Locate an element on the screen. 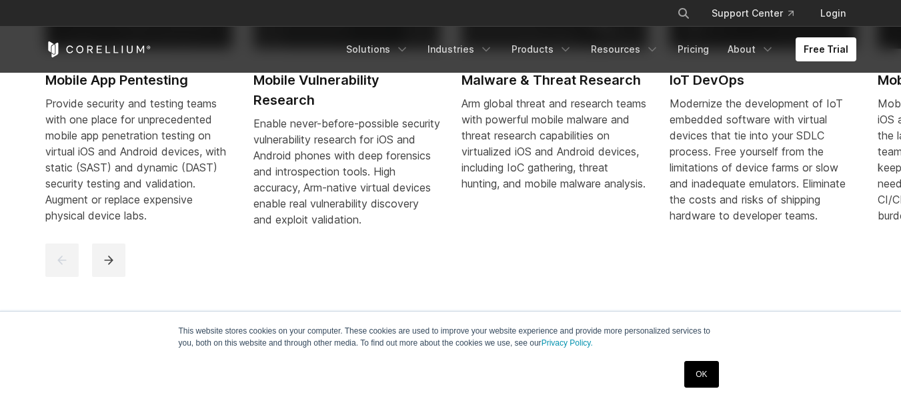 The image size is (901, 405). a: Support Center is located at coordinates (752, 13).